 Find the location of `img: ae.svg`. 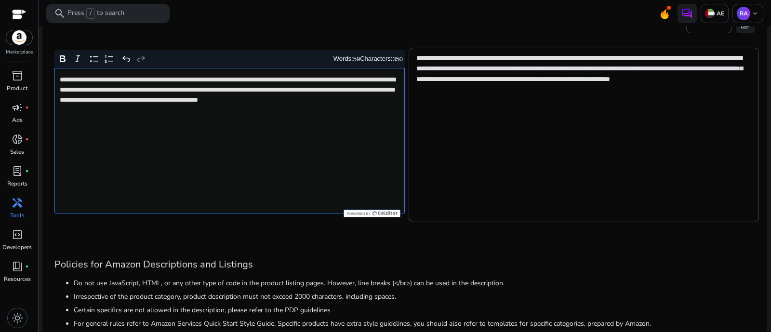

img: ae.svg is located at coordinates (710, 13).